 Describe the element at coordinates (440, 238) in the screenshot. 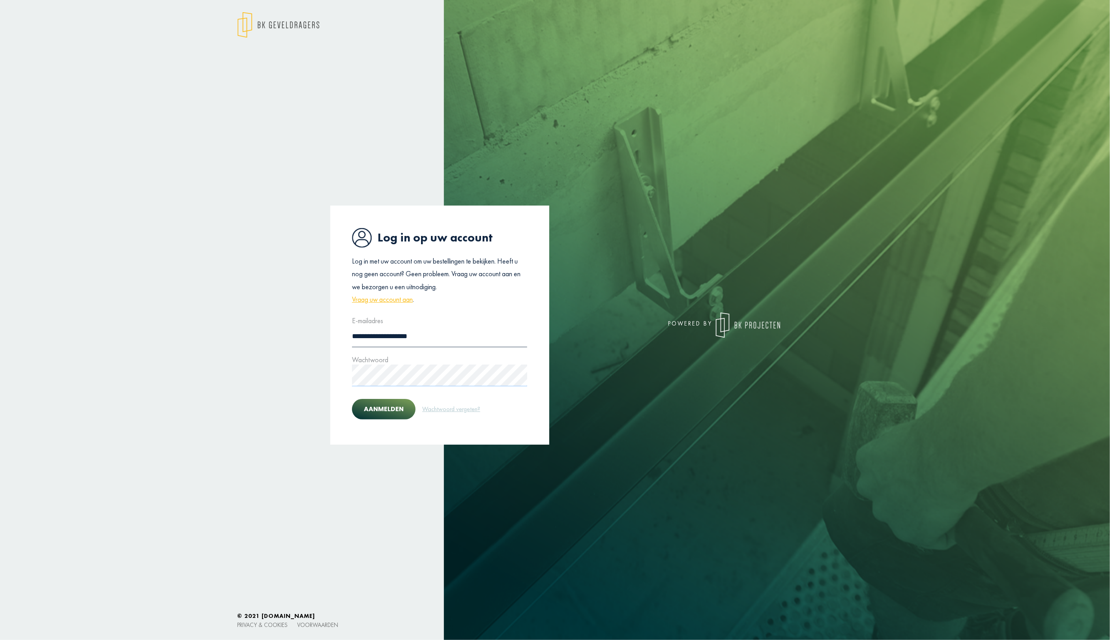

I see `h1: Log in op uw account` at that location.